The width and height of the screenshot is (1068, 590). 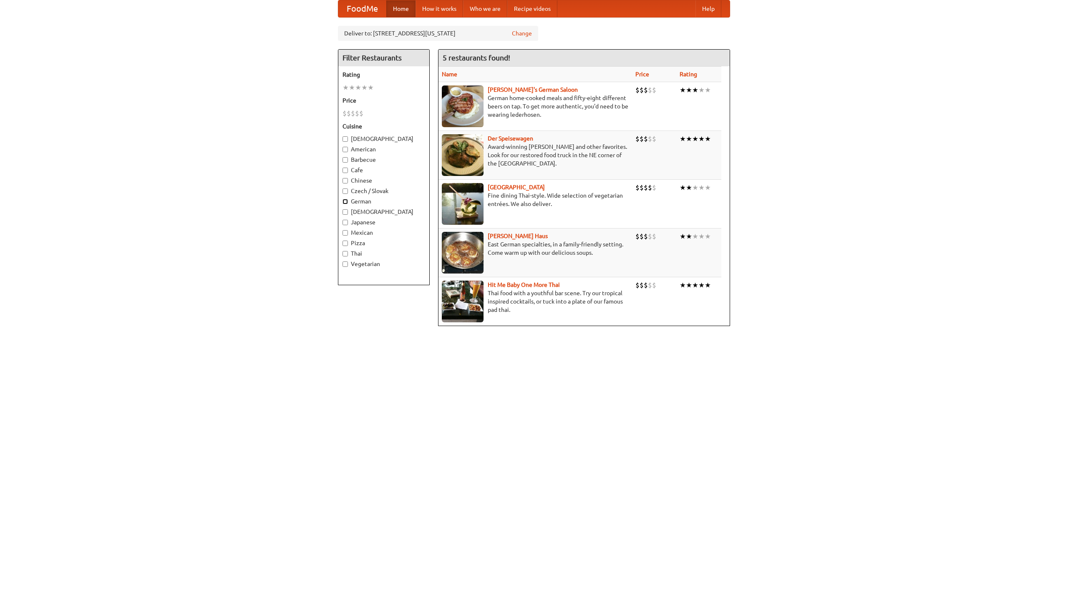 I want to click on label: Pizza, so click(x=384, y=243).